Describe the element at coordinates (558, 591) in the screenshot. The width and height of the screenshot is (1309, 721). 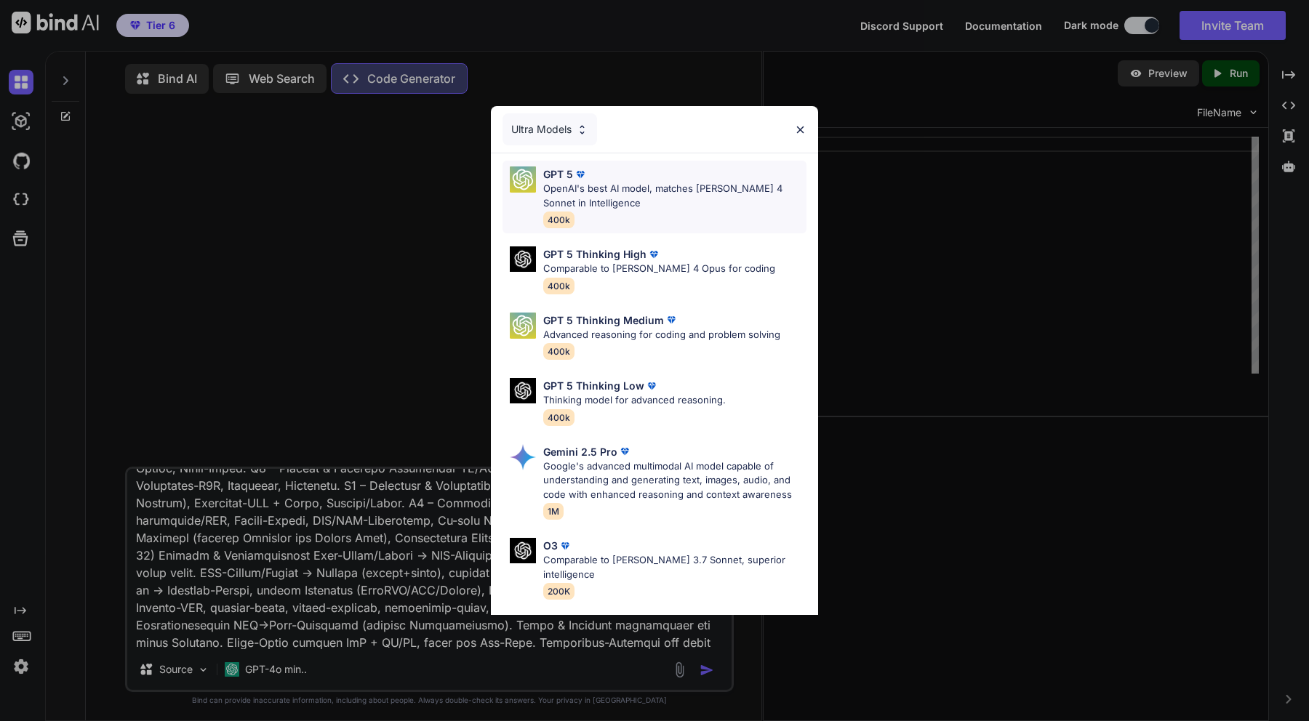
I see `span: 200K` at that location.